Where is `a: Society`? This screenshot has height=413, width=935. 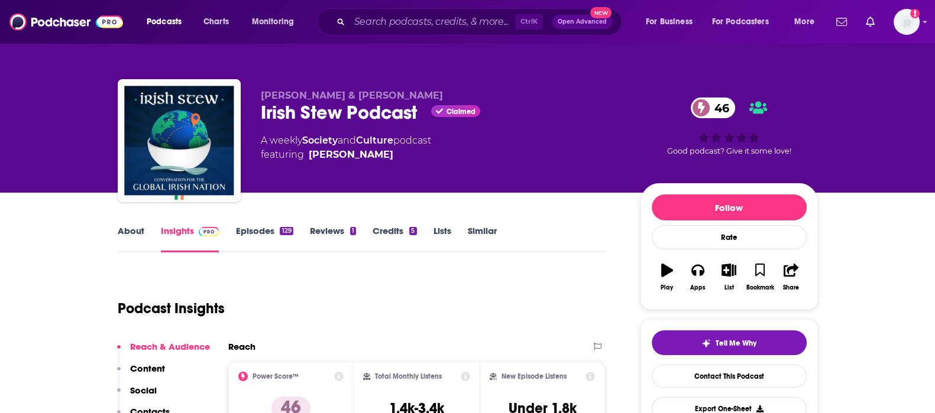
a: Society is located at coordinates (320, 140).